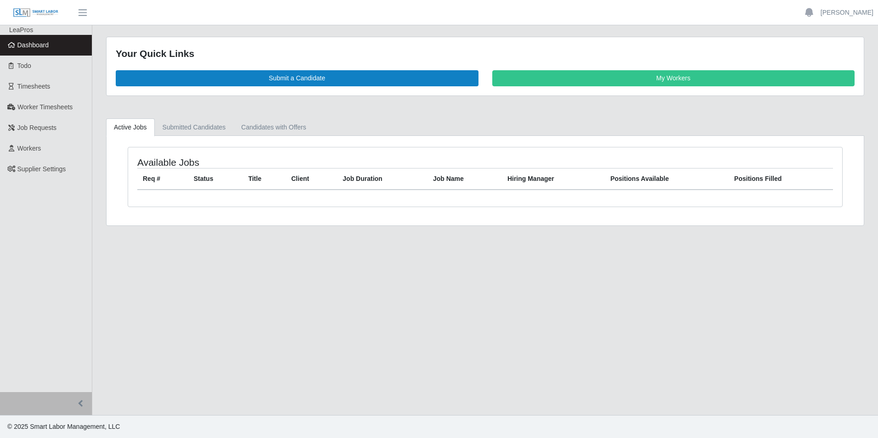 This screenshot has width=878, height=438. What do you see at coordinates (265, 179) in the screenshot?
I see `th: Title` at bounding box center [265, 179].